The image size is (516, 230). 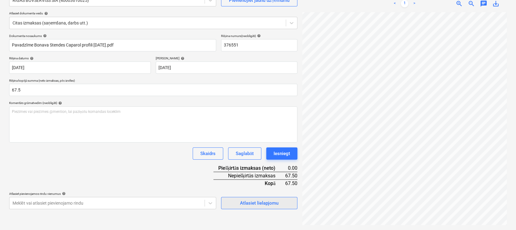 What do you see at coordinates (249, 183) in the screenshot?
I see `div: Kopā` at bounding box center [249, 183].